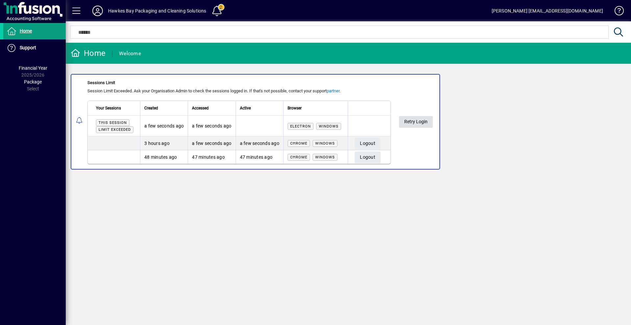 The height and width of the screenshot is (325, 631). Describe the element at coordinates (200, 108) in the screenshot. I see `span: Accessed` at that location.